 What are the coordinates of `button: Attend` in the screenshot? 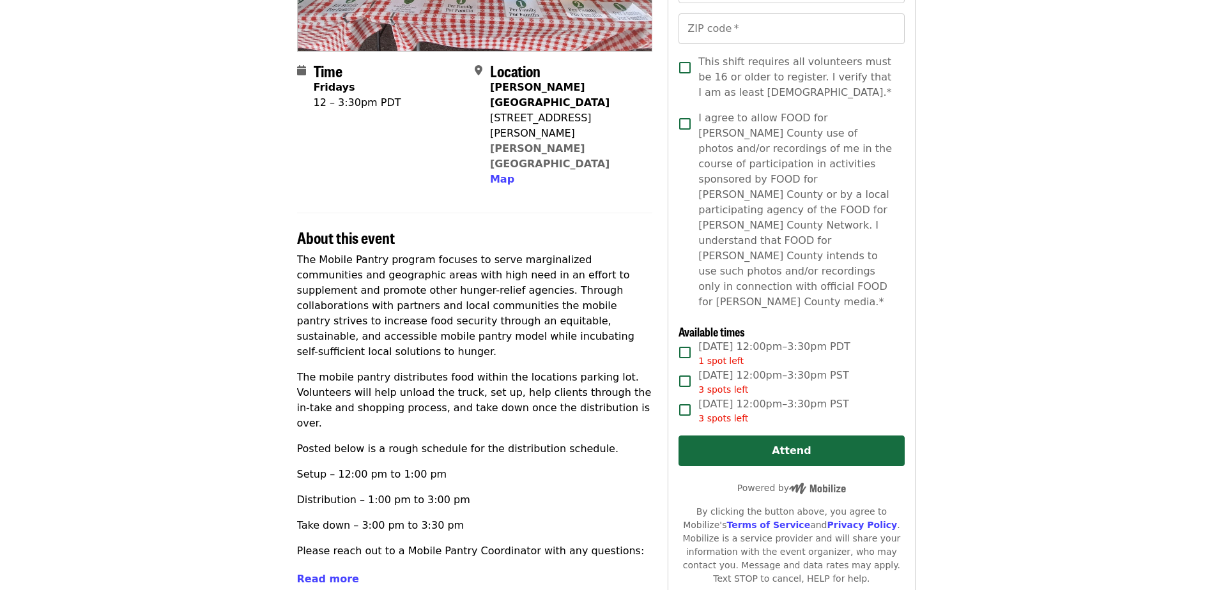 It's located at (791, 451).